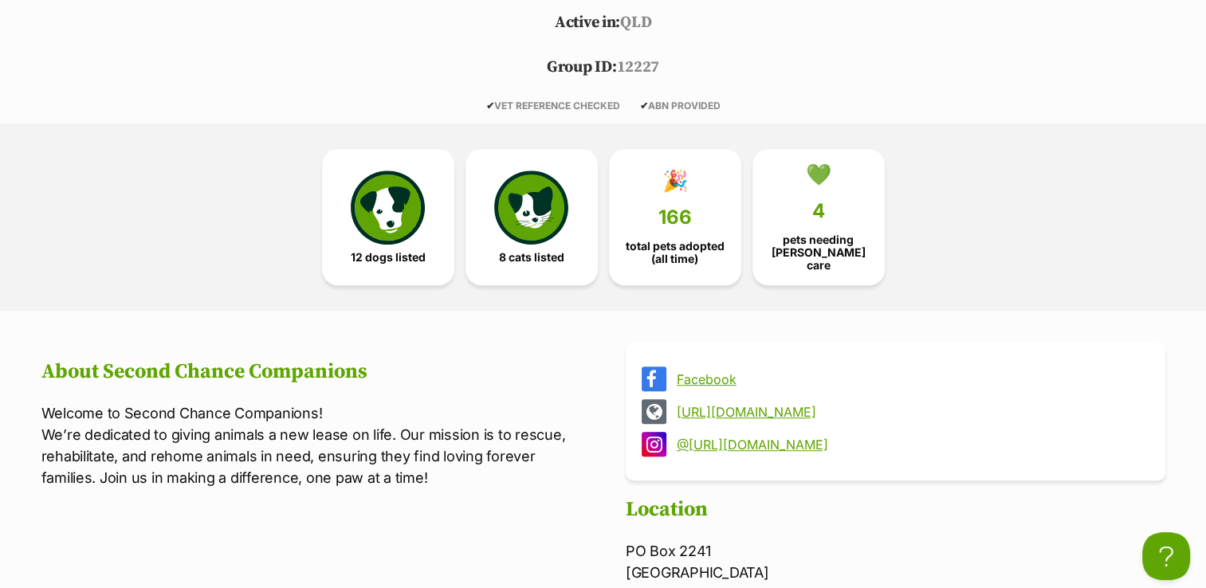 The width and height of the screenshot is (1206, 588). Describe the element at coordinates (819, 211) in the screenshot. I see `span: 4` at that location.